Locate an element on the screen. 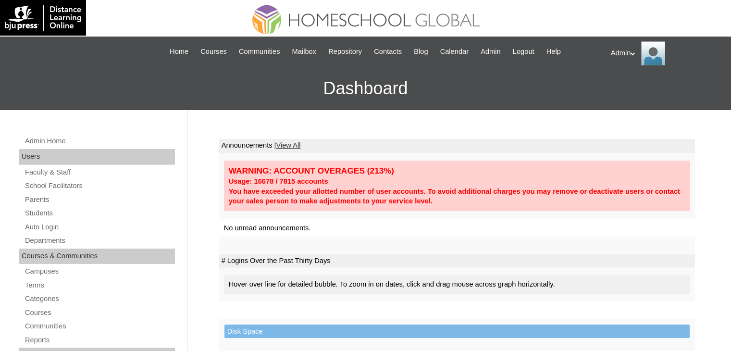 This screenshot has height=351, width=731. a: Students is located at coordinates (100, 213).